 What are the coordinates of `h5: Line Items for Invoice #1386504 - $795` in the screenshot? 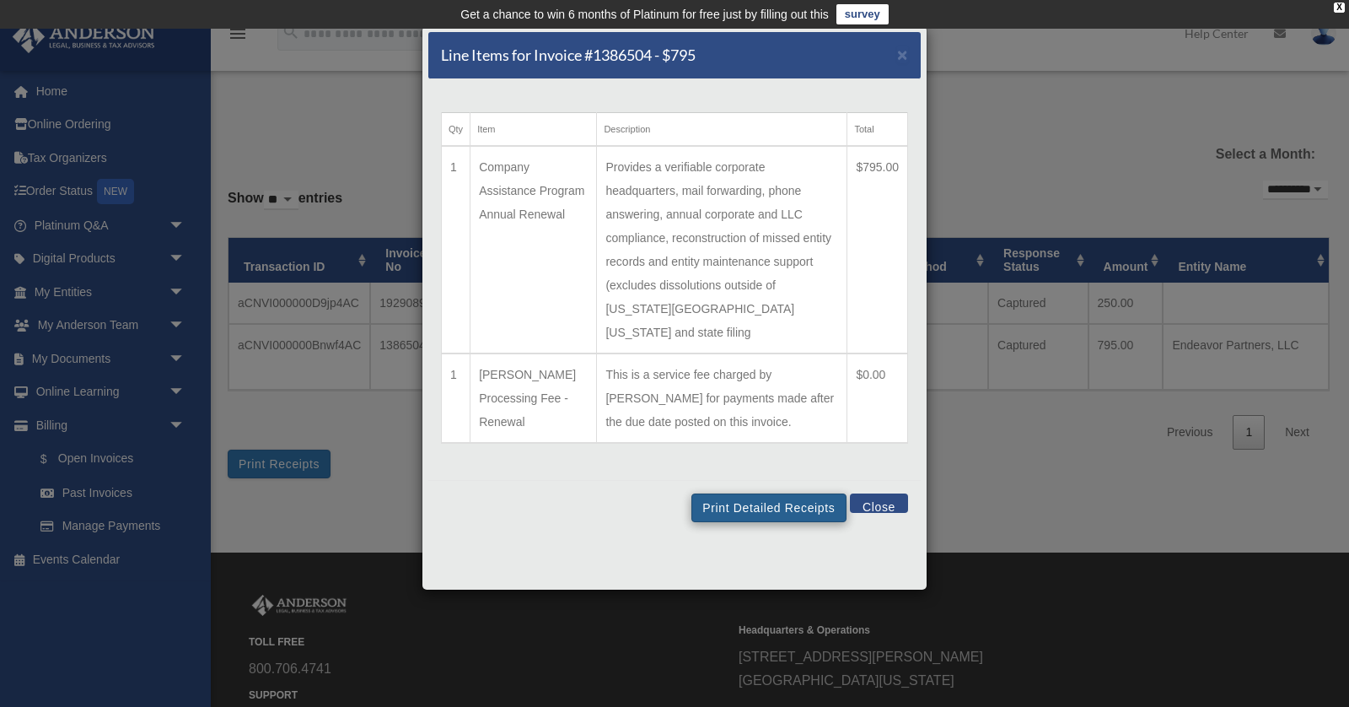 It's located at (568, 55).